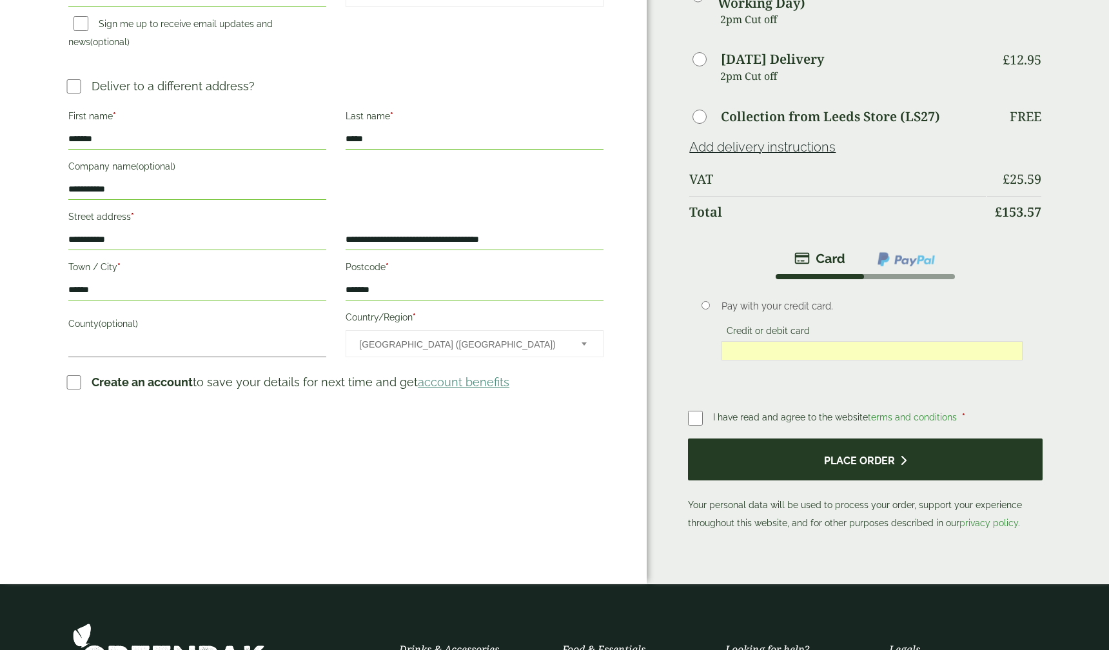 This screenshot has height=650, width=1109. Describe the element at coordinates (475, 269) in the screenshot. I see `label: Postcode` at that location.